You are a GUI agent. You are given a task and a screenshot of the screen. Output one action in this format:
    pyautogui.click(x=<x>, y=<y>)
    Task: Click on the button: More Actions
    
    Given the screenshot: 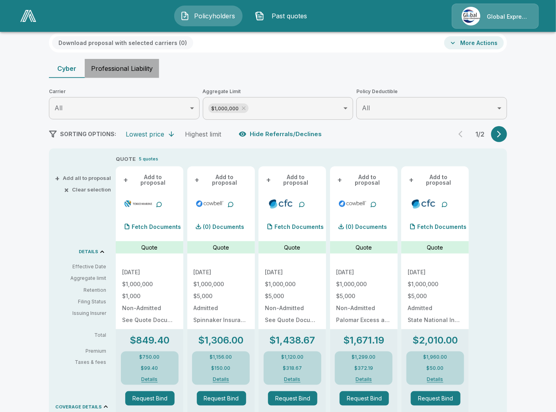 What is the action you would take?
    pyautogui.click(x=474, y=43)
    